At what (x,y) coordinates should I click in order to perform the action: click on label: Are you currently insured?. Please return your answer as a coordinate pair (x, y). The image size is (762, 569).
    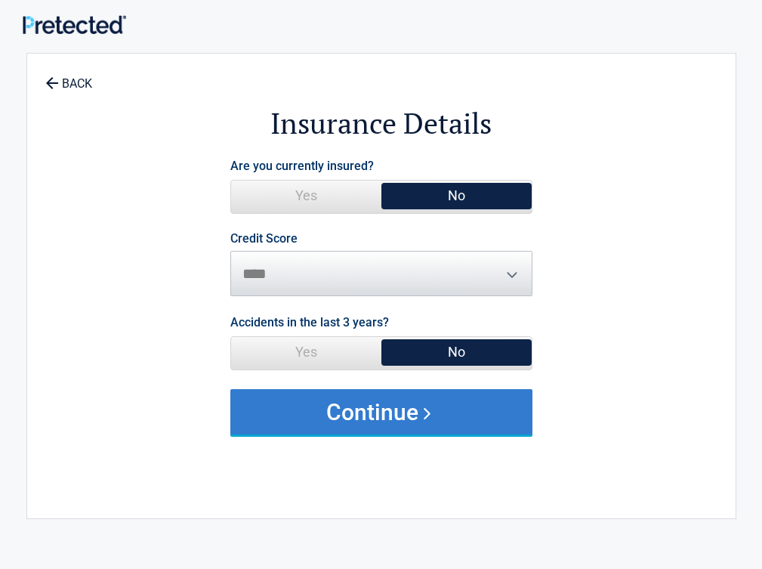
    Looking at the image, I should click on (302, 165).